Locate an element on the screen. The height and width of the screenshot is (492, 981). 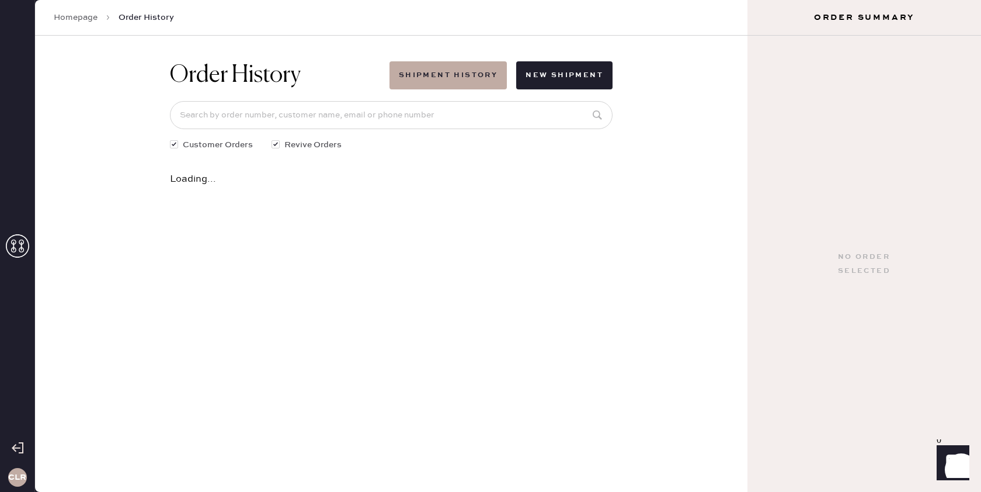
button: Shipment History is located at coordinates (448, 75).